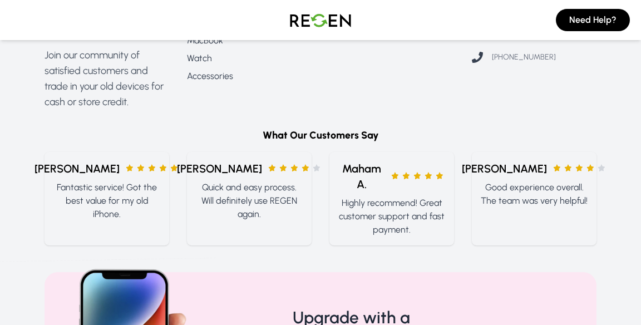  I want to click on p: Quick and easy process. Will definitely use REGEN again., so click(249, 201).